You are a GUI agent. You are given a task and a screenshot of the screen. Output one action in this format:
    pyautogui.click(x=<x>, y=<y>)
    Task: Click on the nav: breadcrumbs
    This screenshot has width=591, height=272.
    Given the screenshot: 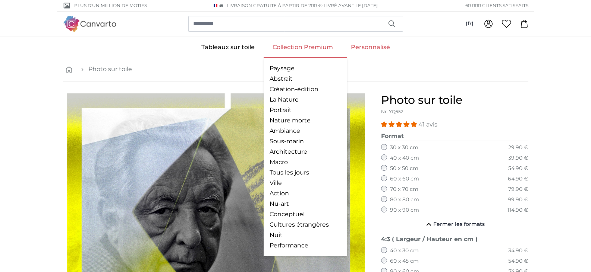 What is the action you would take?
    pyautogui.click(x=295, y=69)
    